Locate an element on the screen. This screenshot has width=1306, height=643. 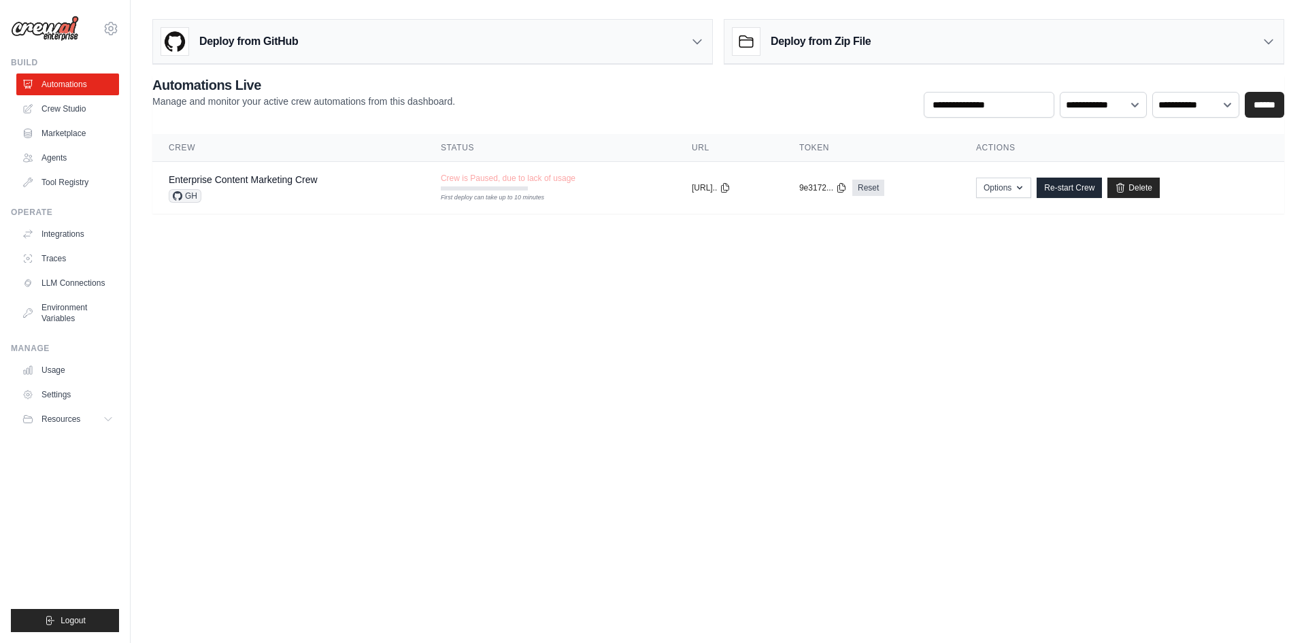
span: Crew is Paused, due to lack of usage is located at coordinates (508, 178).